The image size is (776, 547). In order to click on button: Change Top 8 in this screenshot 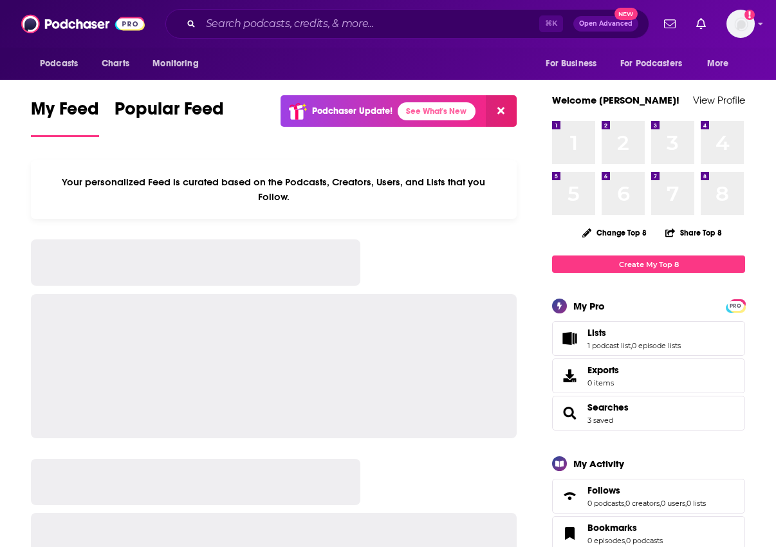, I will do `click(615, 232)`.